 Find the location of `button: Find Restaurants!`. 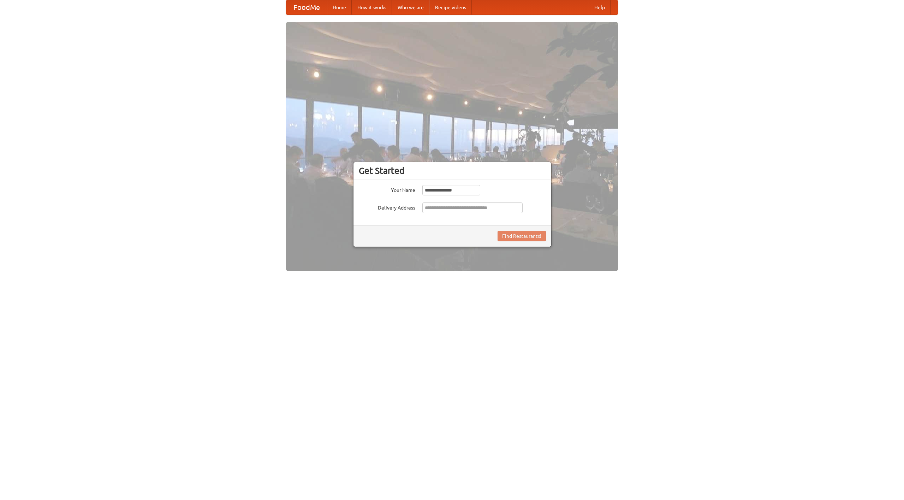

button: Find Restaurants! is located at coordinates (521, 236).